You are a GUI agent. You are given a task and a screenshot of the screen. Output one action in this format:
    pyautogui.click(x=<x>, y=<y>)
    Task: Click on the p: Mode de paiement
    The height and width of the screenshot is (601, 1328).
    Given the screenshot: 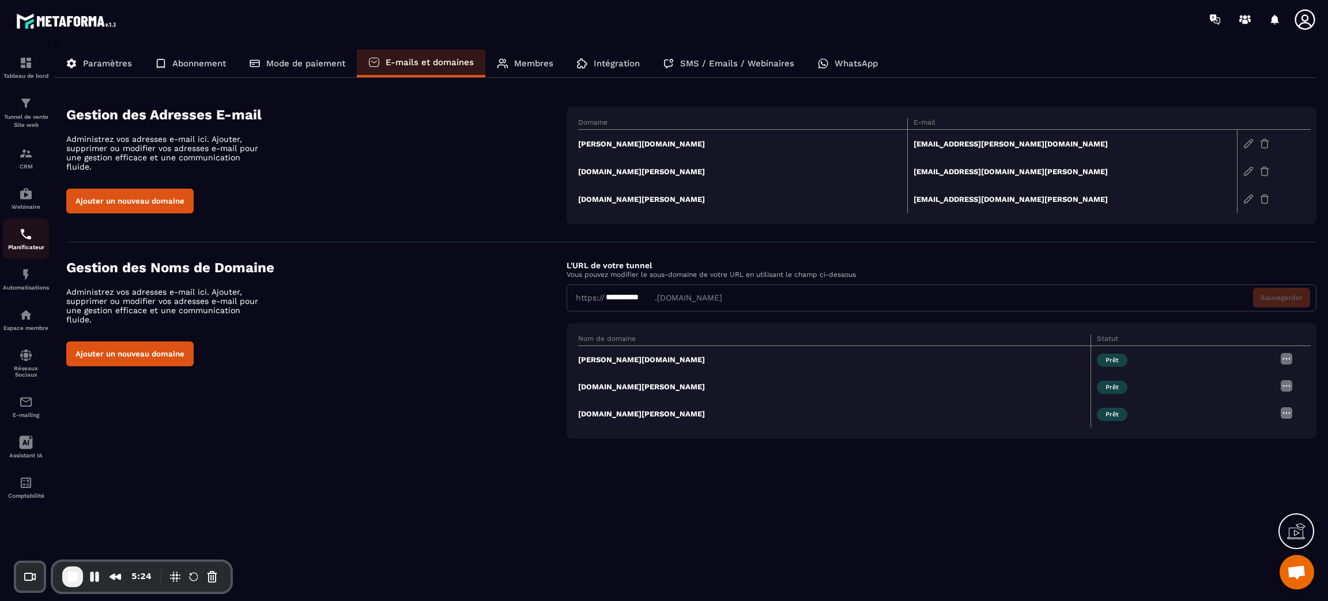 What is the action you would take?
    pyautogui.click(x=306, y=63)
    